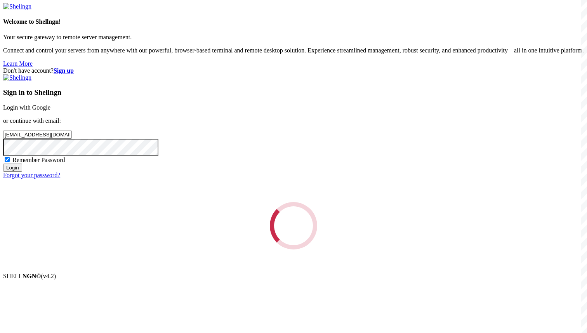  I want to click on b: NGN, so click(30, 276).